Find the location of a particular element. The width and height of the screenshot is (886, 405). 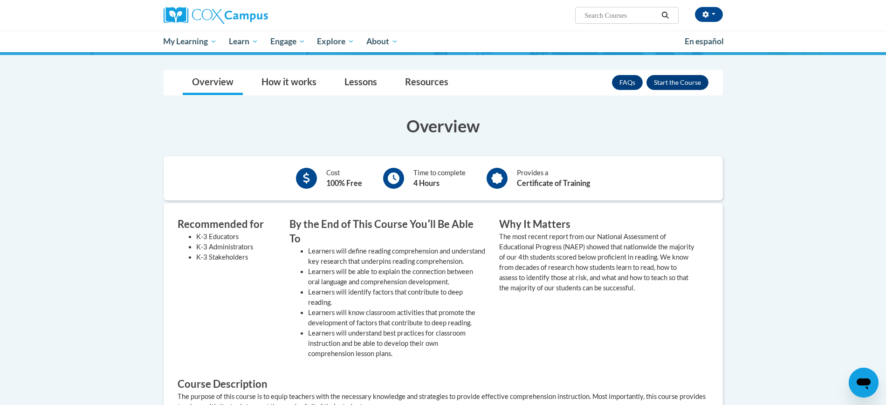

h3: Recommended for is located at coordinates (227, 224).